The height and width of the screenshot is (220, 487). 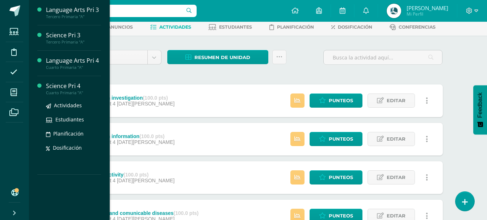 What do you see at coordinates (110, 57) in the screenshot?
I see `span: Unidad 4` at bounding box center [110, 57].